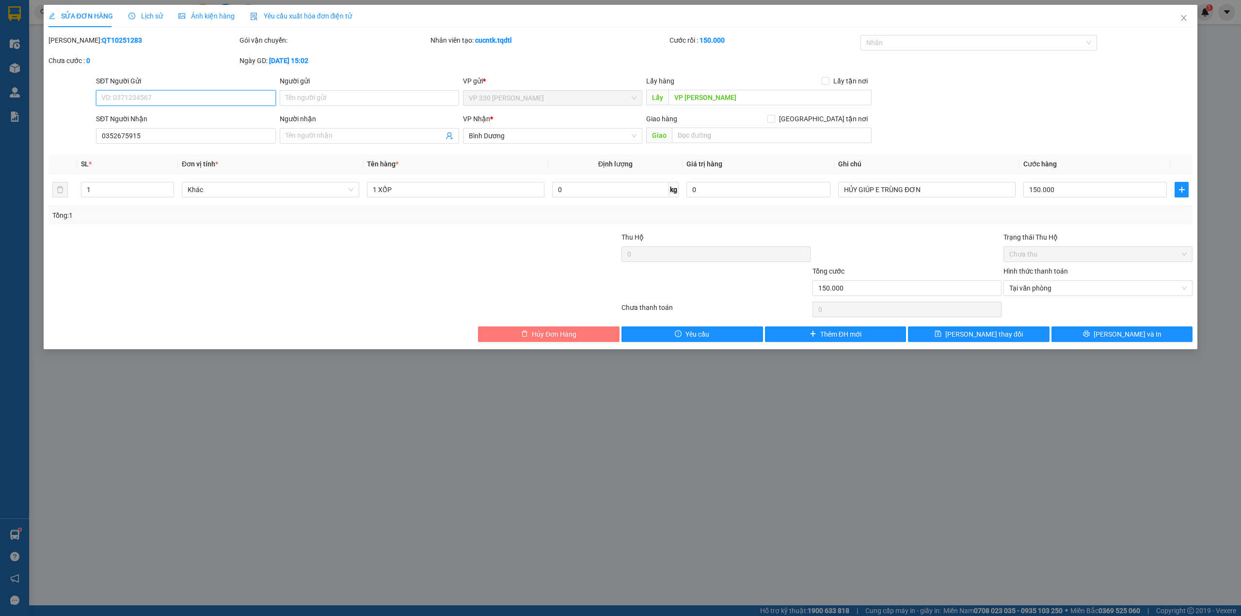 The height and width of the screenshot is (616, 1241). What do you see at coordinates (88, 61) in the screenshot?
I see `b: 0` at bounding box center [88, 61].